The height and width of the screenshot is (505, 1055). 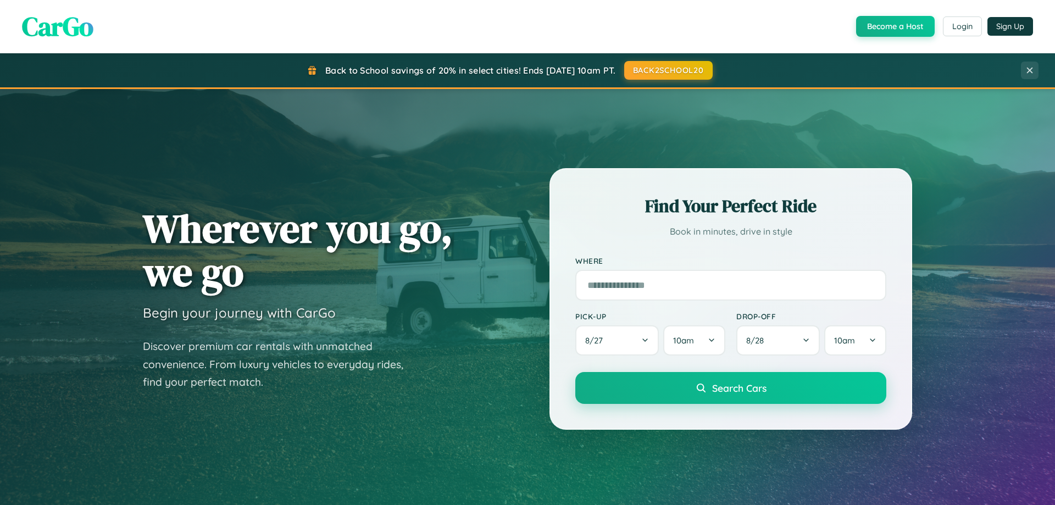 What do you see at coordinates (739, 388) in the screenshot?
I see `span: Search Cars` at bounding box center [739, 388].